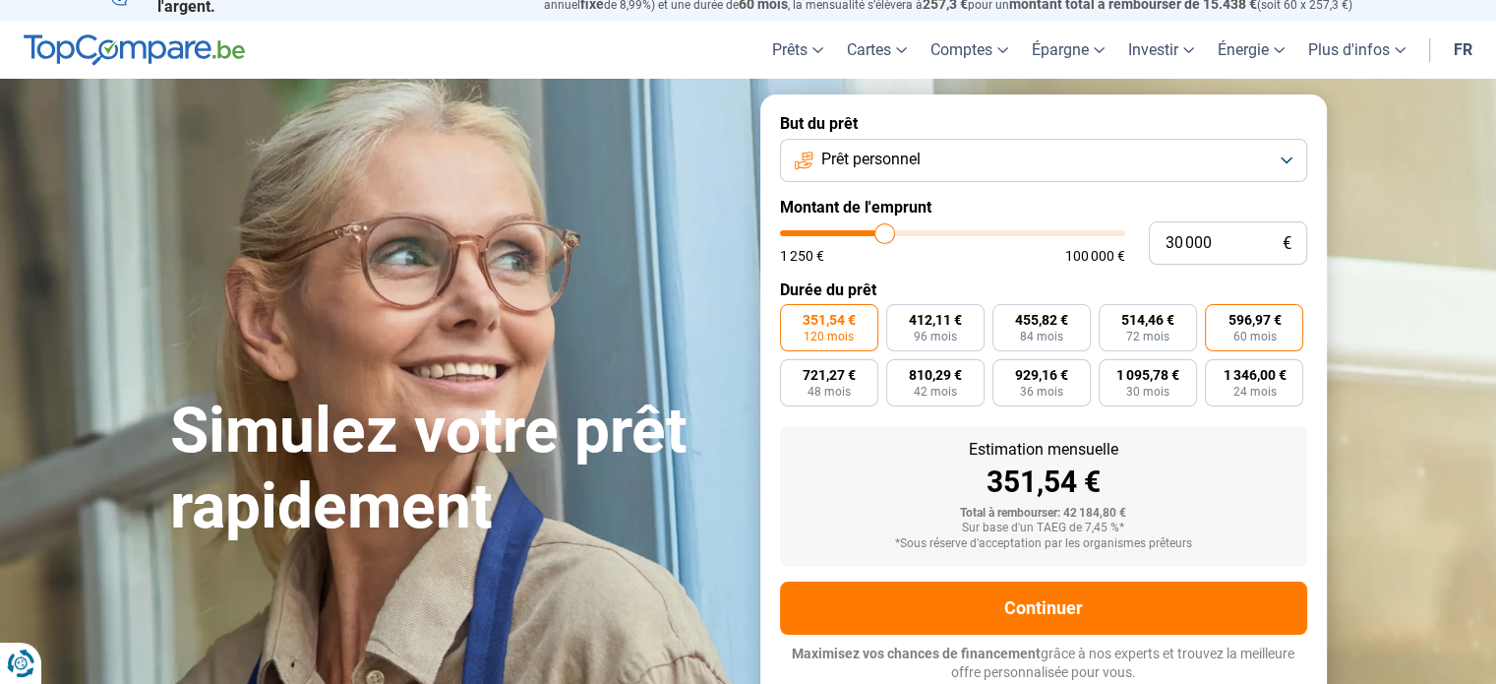  I want to click on span: 351,54 €, so click(829, 320).